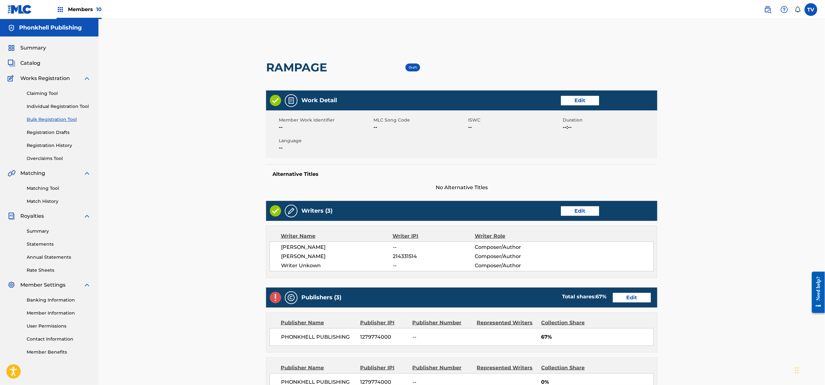  I want to click on div: Total shares:, so click(584, 297).